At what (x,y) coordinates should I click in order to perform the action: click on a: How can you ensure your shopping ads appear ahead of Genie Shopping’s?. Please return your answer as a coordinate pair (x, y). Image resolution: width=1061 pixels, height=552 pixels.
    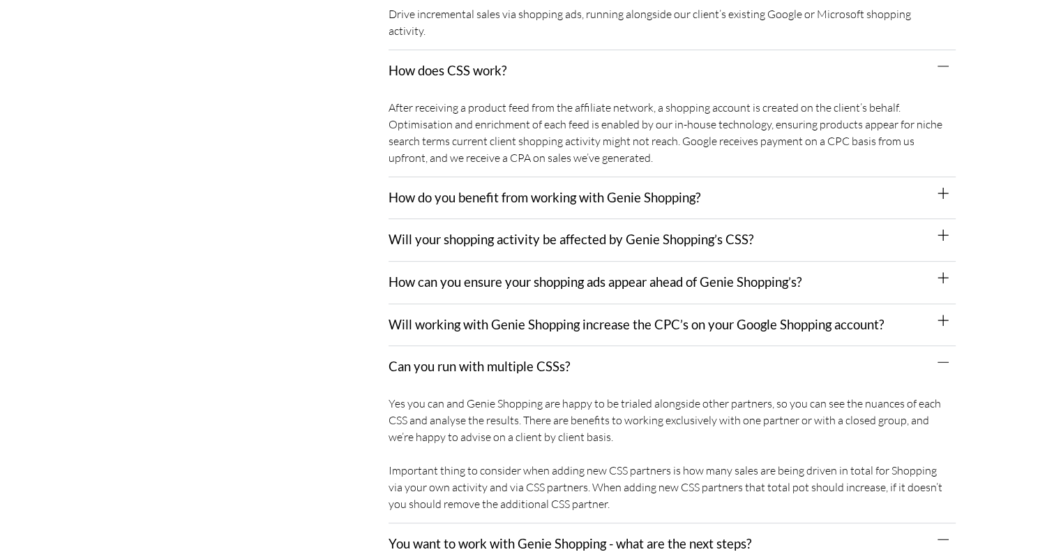
    Looking at the image, I should click on (595, 282).